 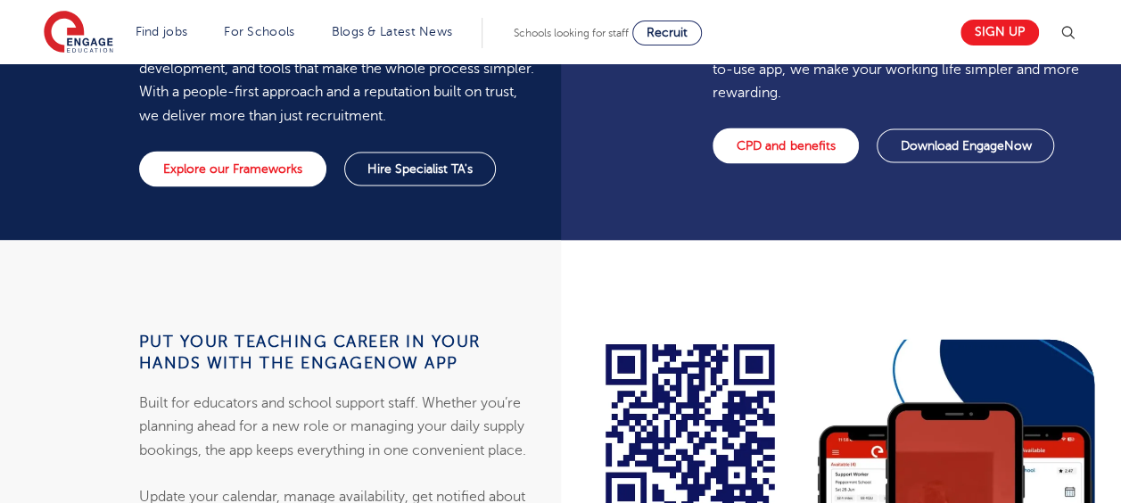 I want to click on a: Explore our Frameworks, so click(x=233, y=169).